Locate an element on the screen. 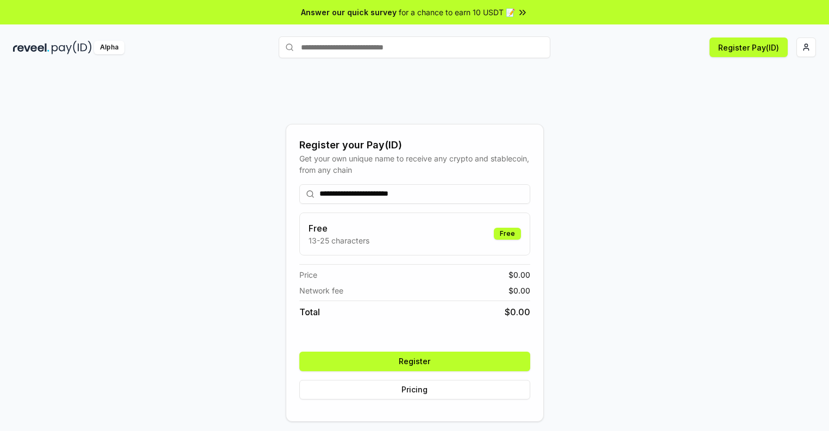 Image resolution: width=829 pixels, height=431 pixels. span: Network fee is located at coordinates (321, 290).